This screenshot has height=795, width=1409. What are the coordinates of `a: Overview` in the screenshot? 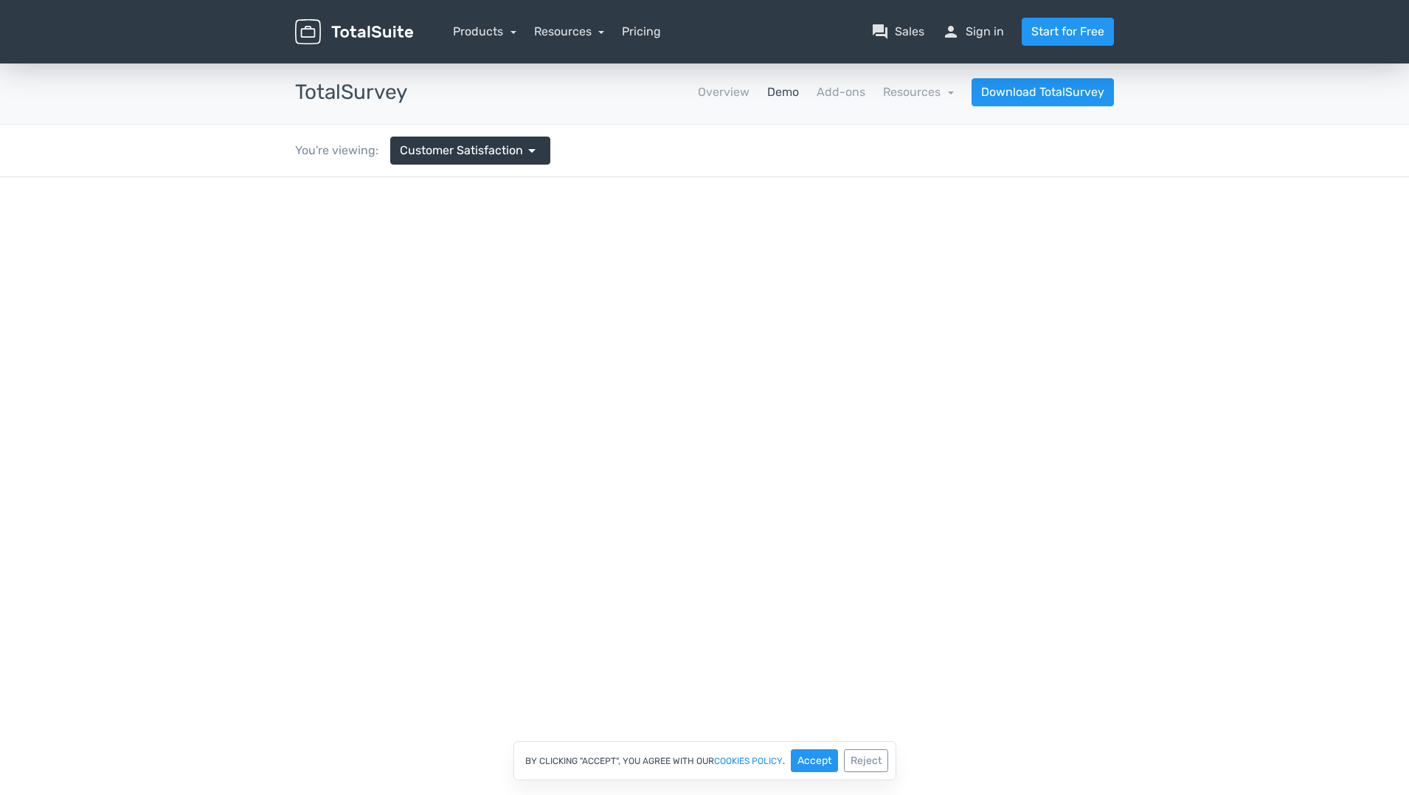 It's located at (724, 92).